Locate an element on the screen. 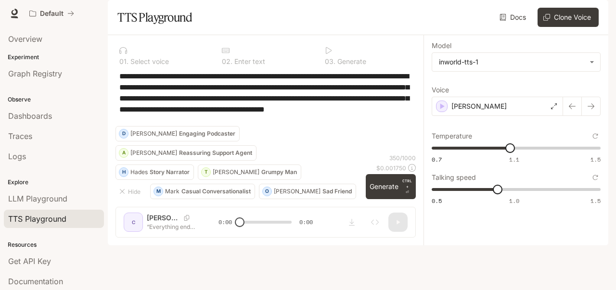  h1: TTS Playground is located at coordinates (154, 17).